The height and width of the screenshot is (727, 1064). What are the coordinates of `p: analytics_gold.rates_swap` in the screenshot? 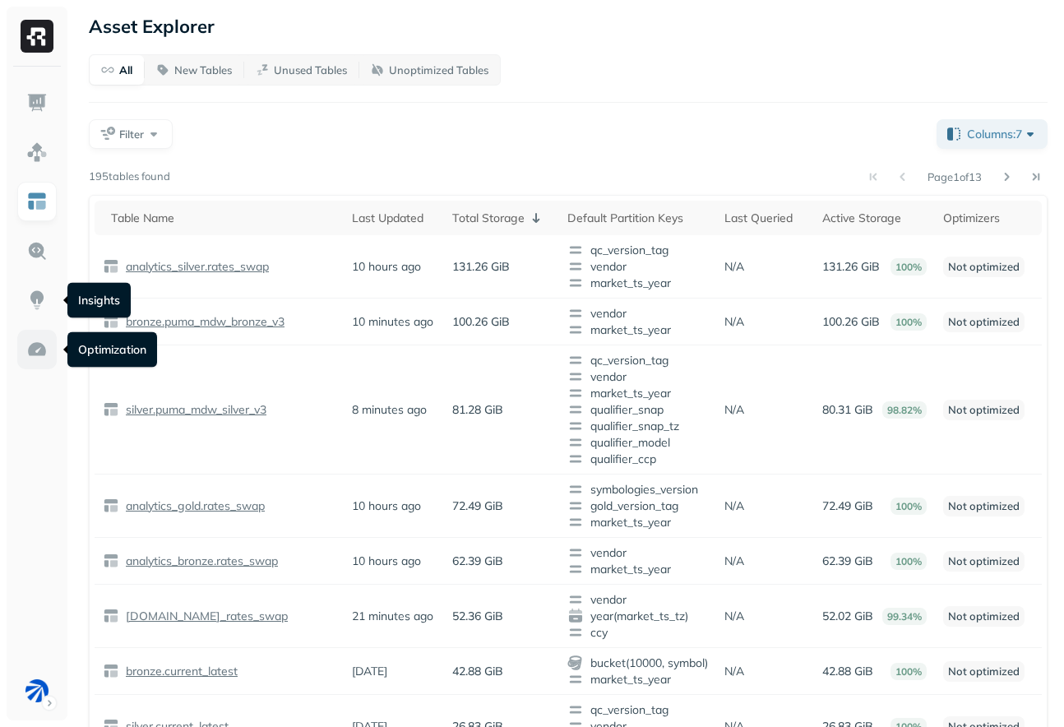 It's located at (193, 506).